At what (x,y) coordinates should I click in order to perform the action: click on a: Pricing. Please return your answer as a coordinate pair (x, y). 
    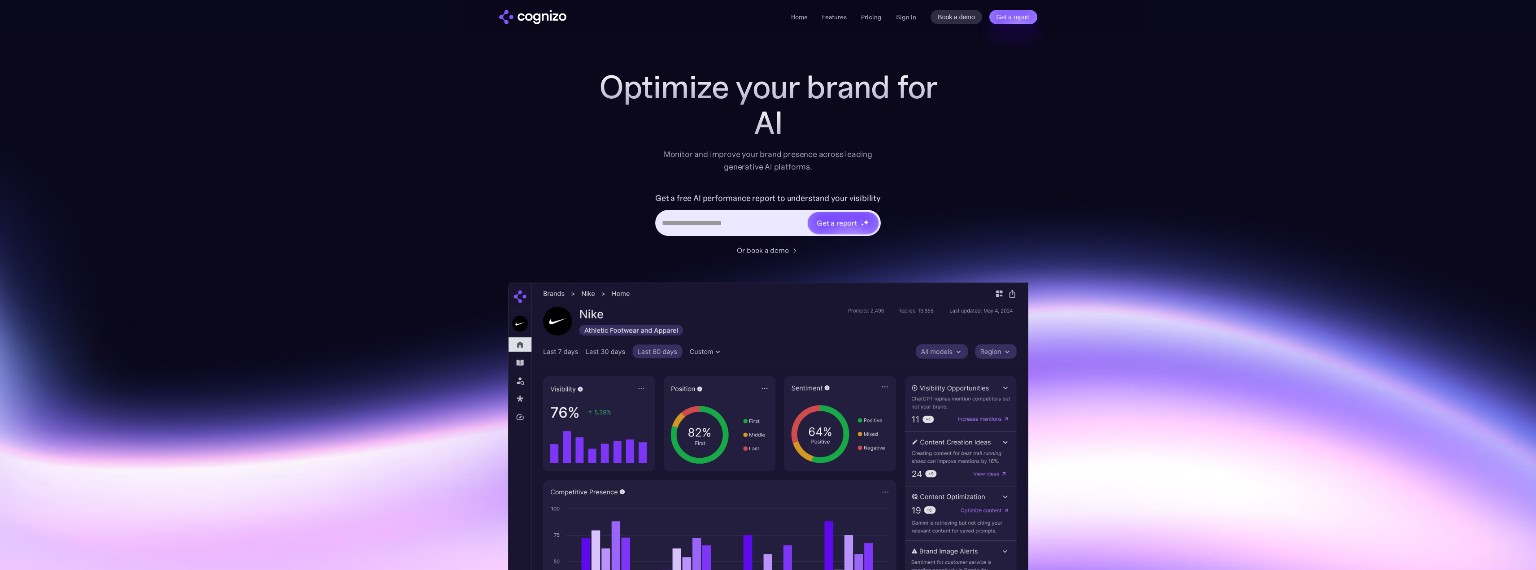
    Looking at the image, I should click on (872, 17).